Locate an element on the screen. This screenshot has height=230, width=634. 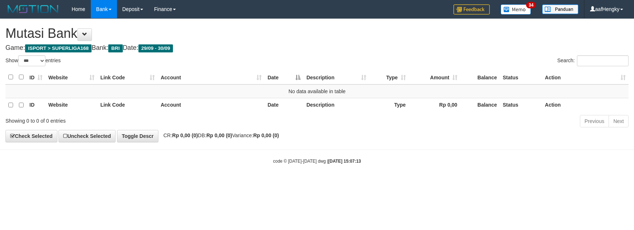
th: Account is located at coordinates (211, 105).